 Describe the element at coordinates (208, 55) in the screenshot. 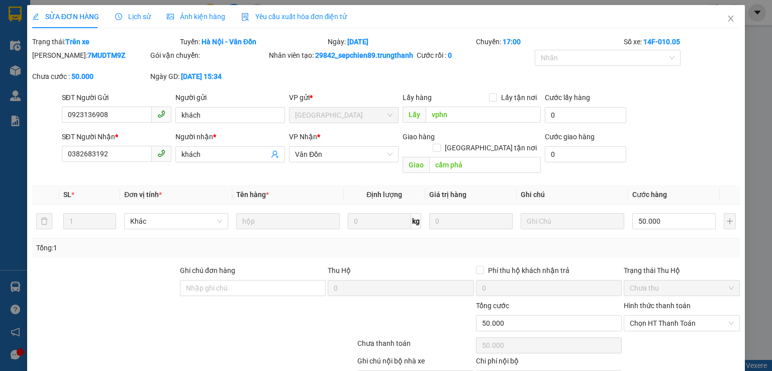

I see `div: Gói vận chuyển:` at that location.